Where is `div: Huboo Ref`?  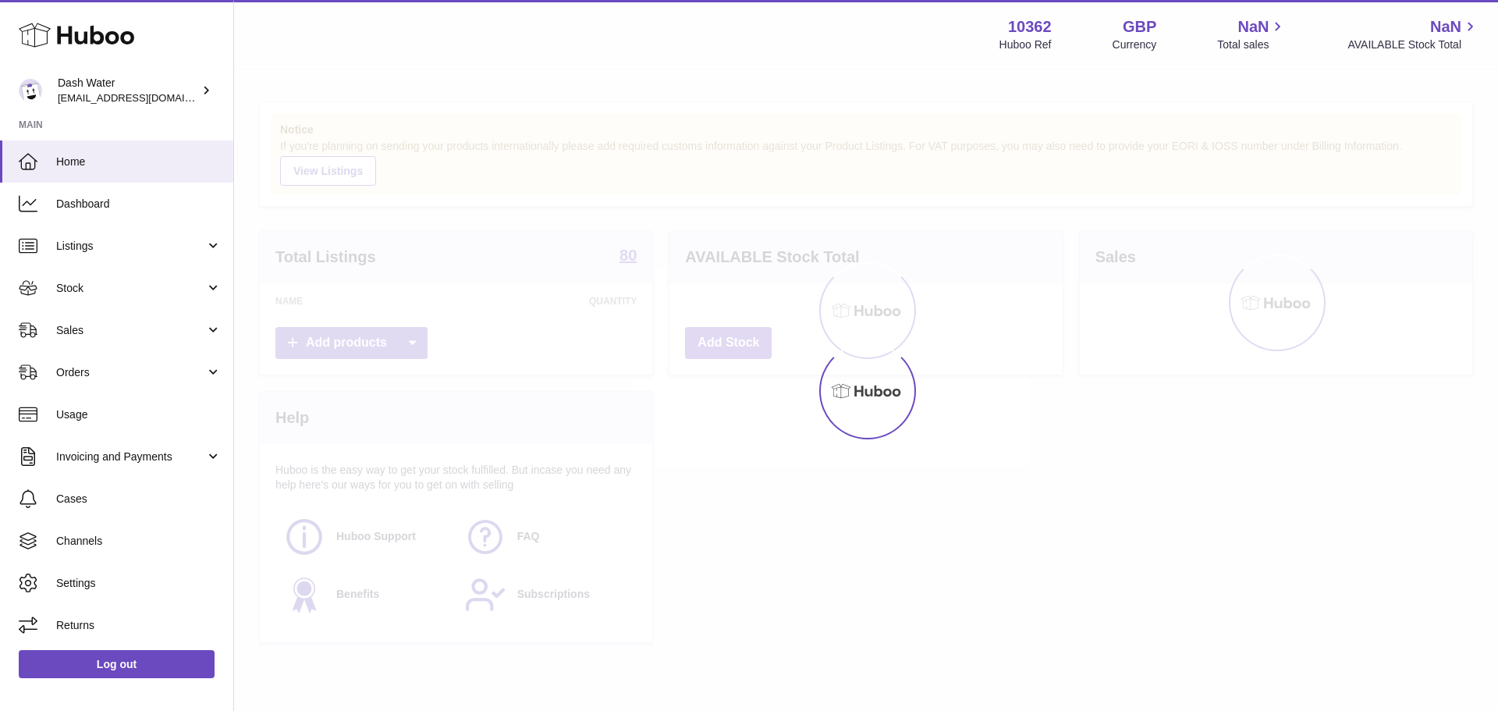
div: Huboo Ref is located at coordinates (1025, 44).